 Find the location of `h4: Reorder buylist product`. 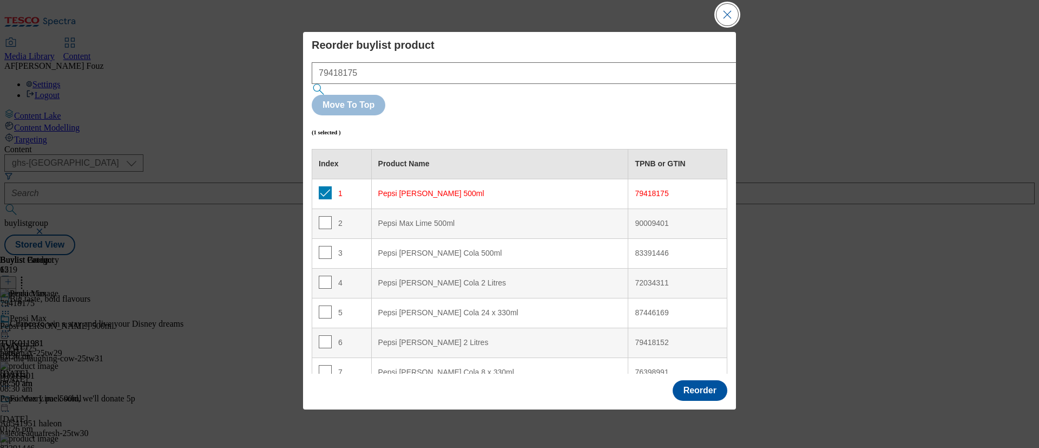

h4: Reorder buylist product is located at coordinates (520, 45).